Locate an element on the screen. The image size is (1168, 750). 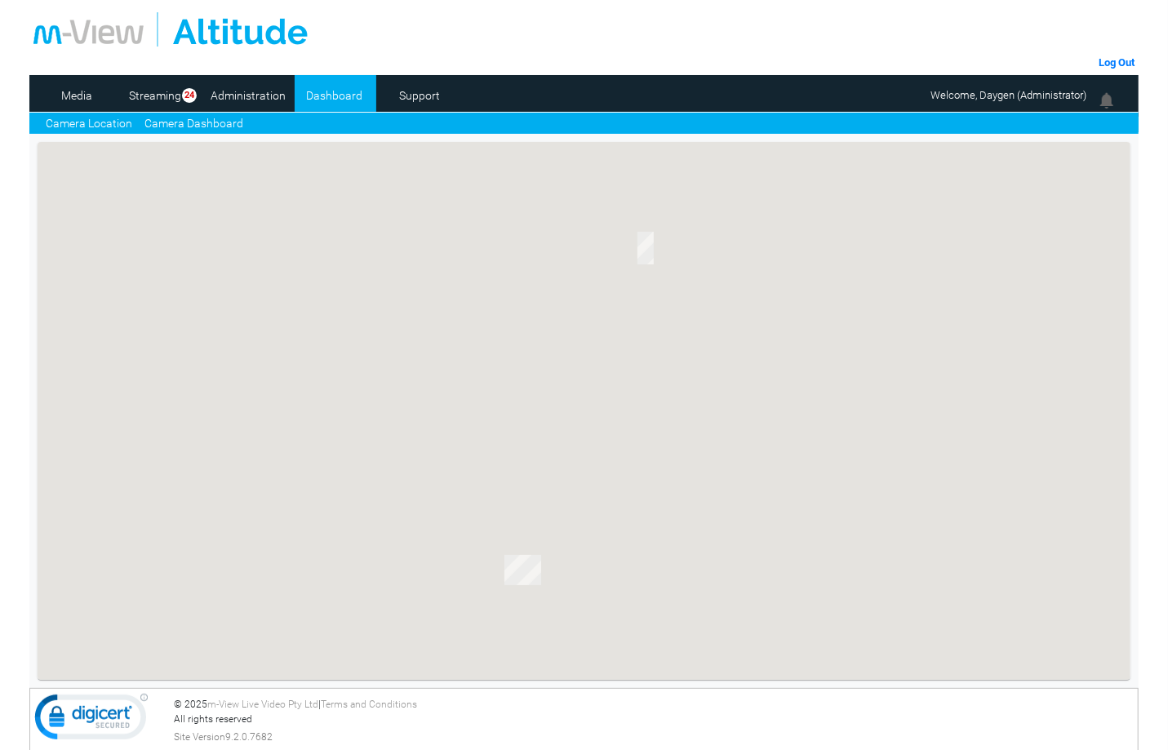
div: © 2025 | All rights reserved is located at coordinates (654, 720).